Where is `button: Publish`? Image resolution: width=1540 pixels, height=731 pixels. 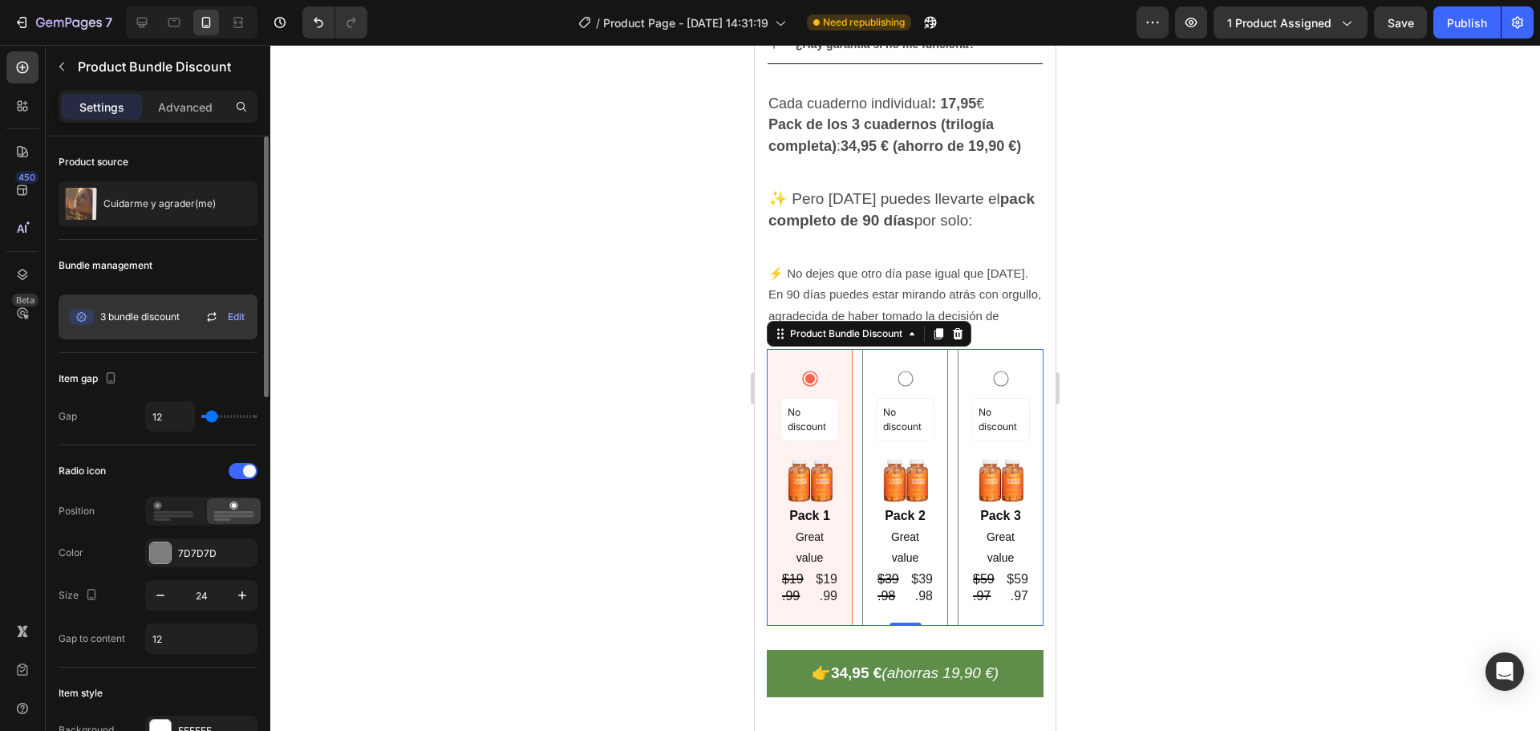 button: Publish is located at coordinates (1467, 22).